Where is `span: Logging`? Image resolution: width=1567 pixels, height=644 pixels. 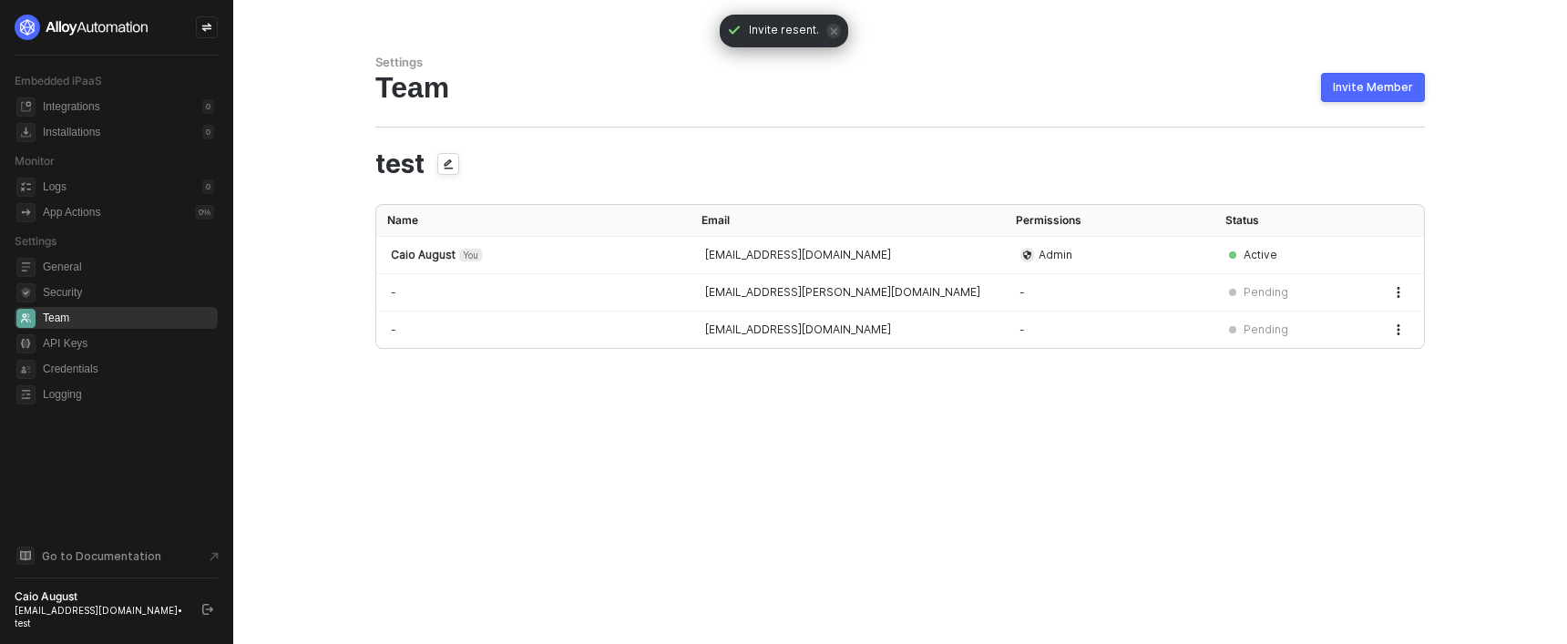 span: Logging is located at coordinates (128, 394).